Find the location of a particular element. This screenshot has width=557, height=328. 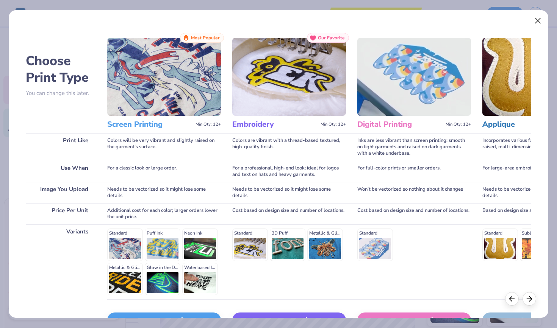

img: Embroidery is located at coordinates (289, 77).